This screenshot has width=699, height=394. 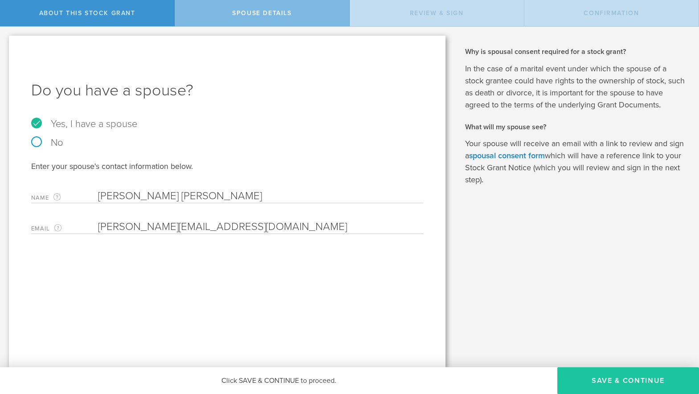 What do you see at coordinates (575, 162) in the screenshot?
I see `p: Your spouse will receive an email with a link to review and sign a which will have a reference li...` at bounding box center [575, 162].